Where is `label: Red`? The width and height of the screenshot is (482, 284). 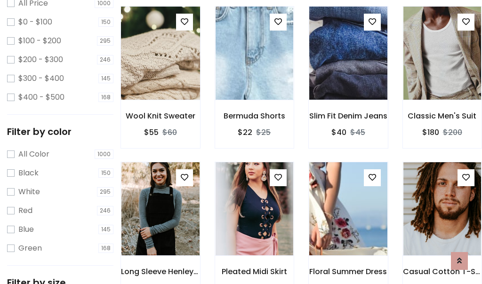
label: Red is located at coordinates (25, 211).